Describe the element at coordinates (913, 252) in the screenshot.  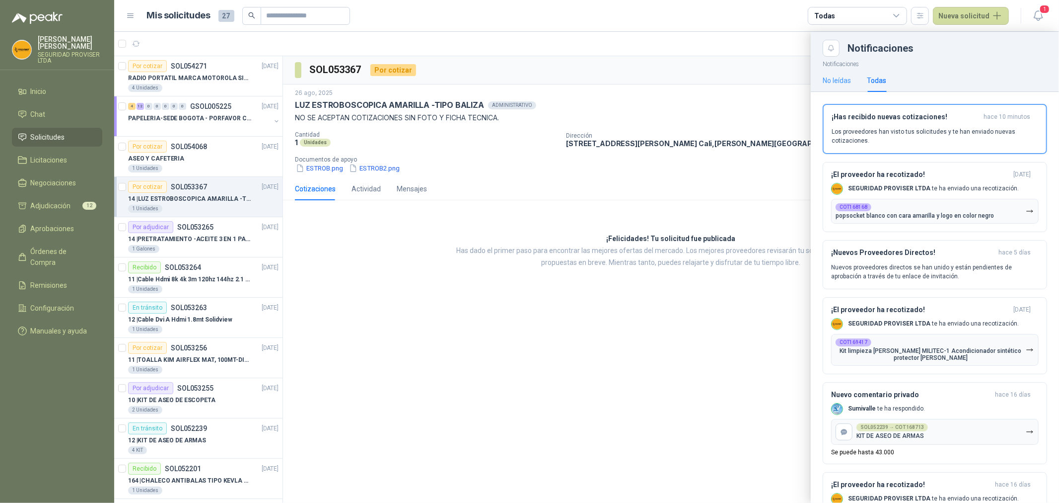
I see `h3: ¡Nuevos Proveedores Directos!` at that location.